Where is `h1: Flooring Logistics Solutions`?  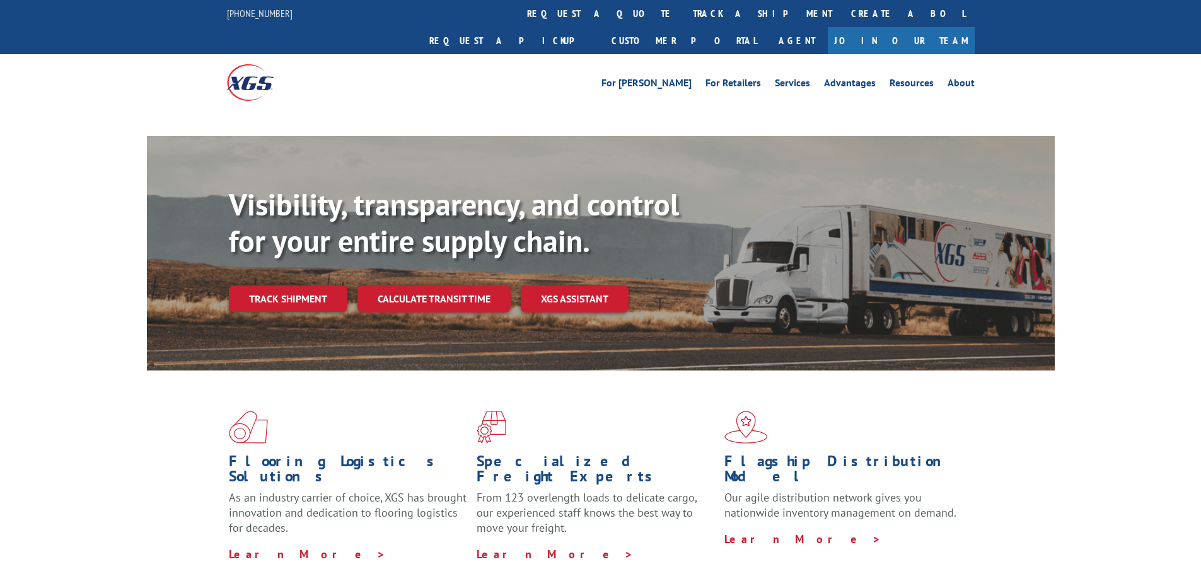
h1: Flooring Logistics Solutions is located at coordinates (348, 472).